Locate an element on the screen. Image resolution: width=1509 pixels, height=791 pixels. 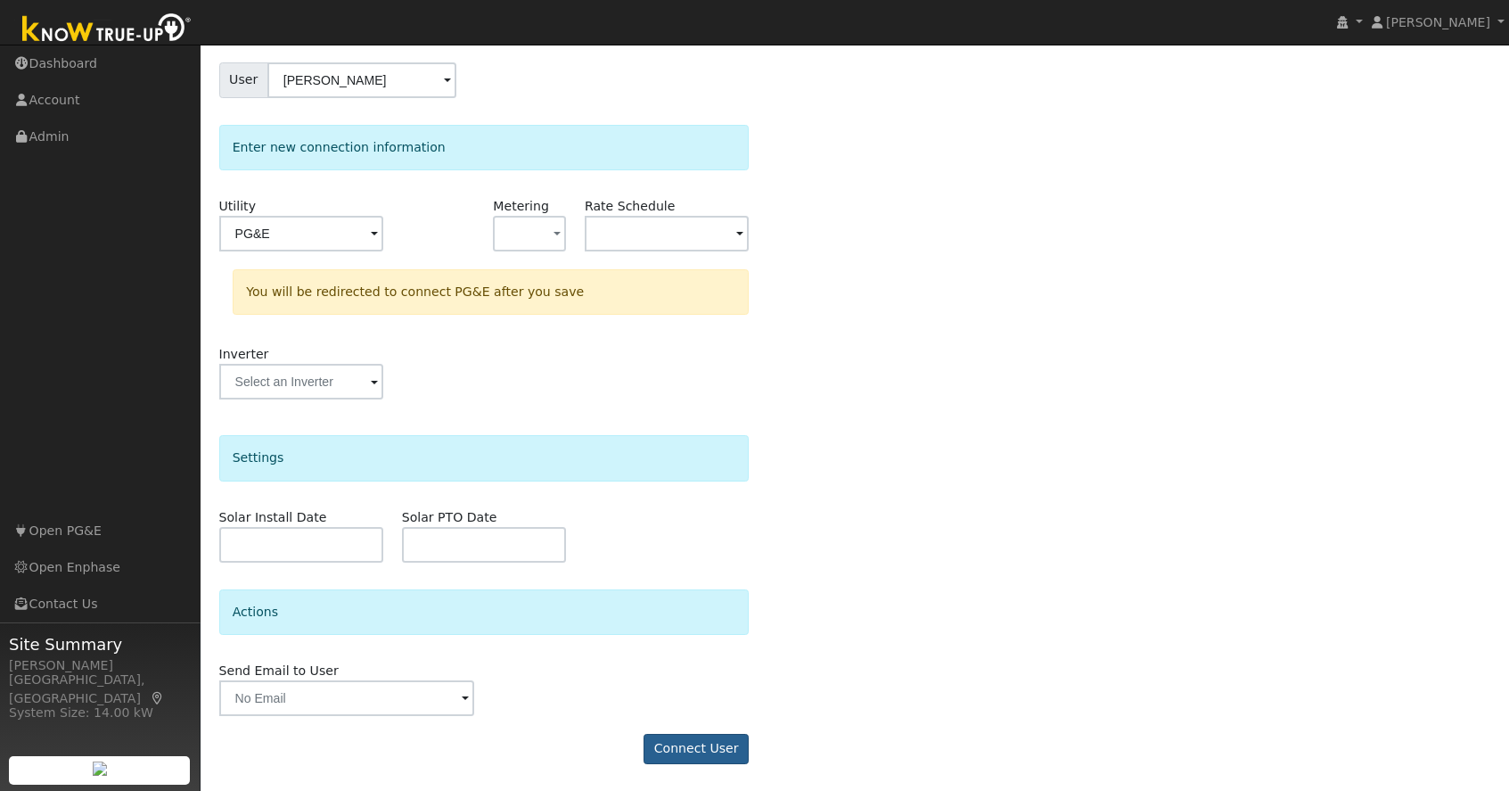
div: Settings is located at coordinates (484, 457).